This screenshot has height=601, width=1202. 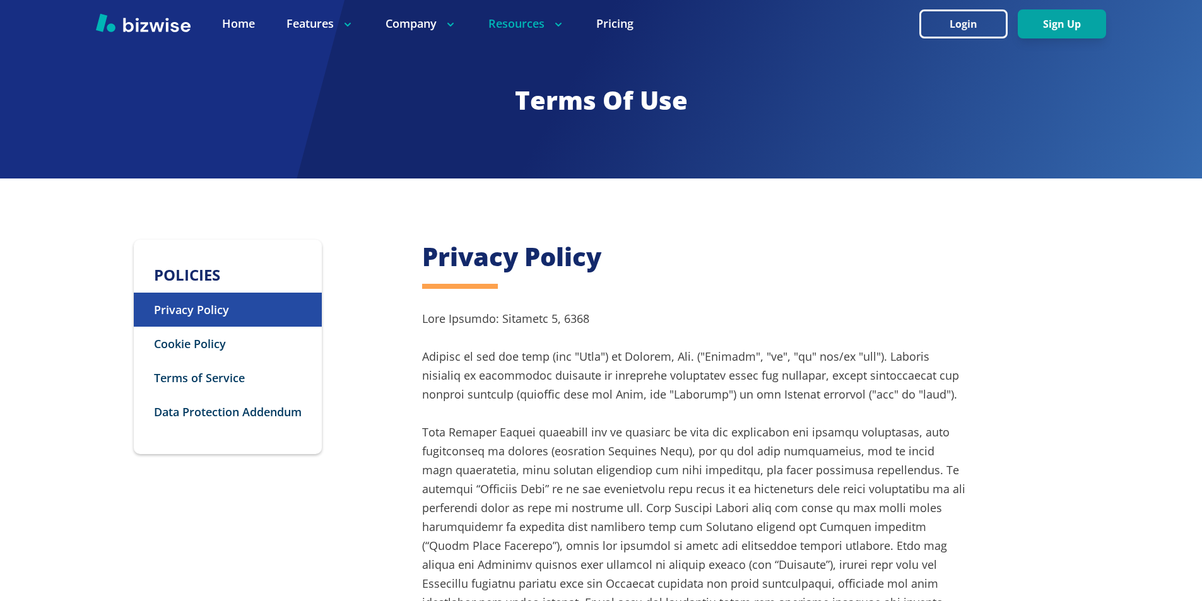 I want to click on h3: POLICIES, so click(x=228, y=275).